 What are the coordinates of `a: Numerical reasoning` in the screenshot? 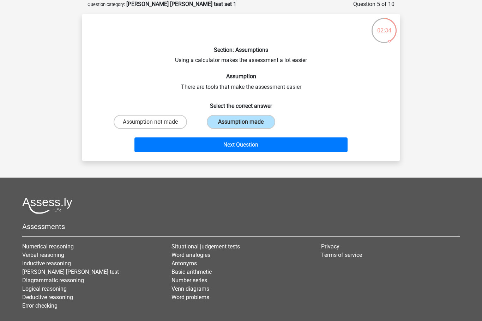 It's located at (48, 246).